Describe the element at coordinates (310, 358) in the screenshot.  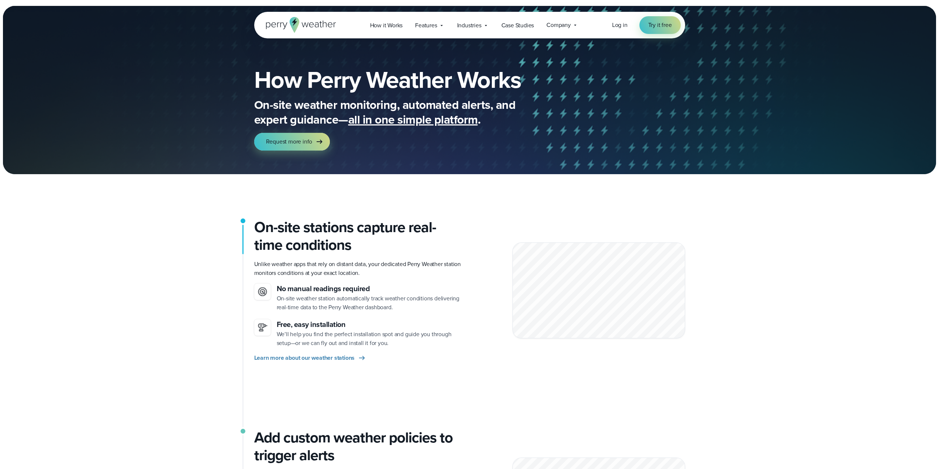
I see `a: Learn more about our weather stations` at that location.